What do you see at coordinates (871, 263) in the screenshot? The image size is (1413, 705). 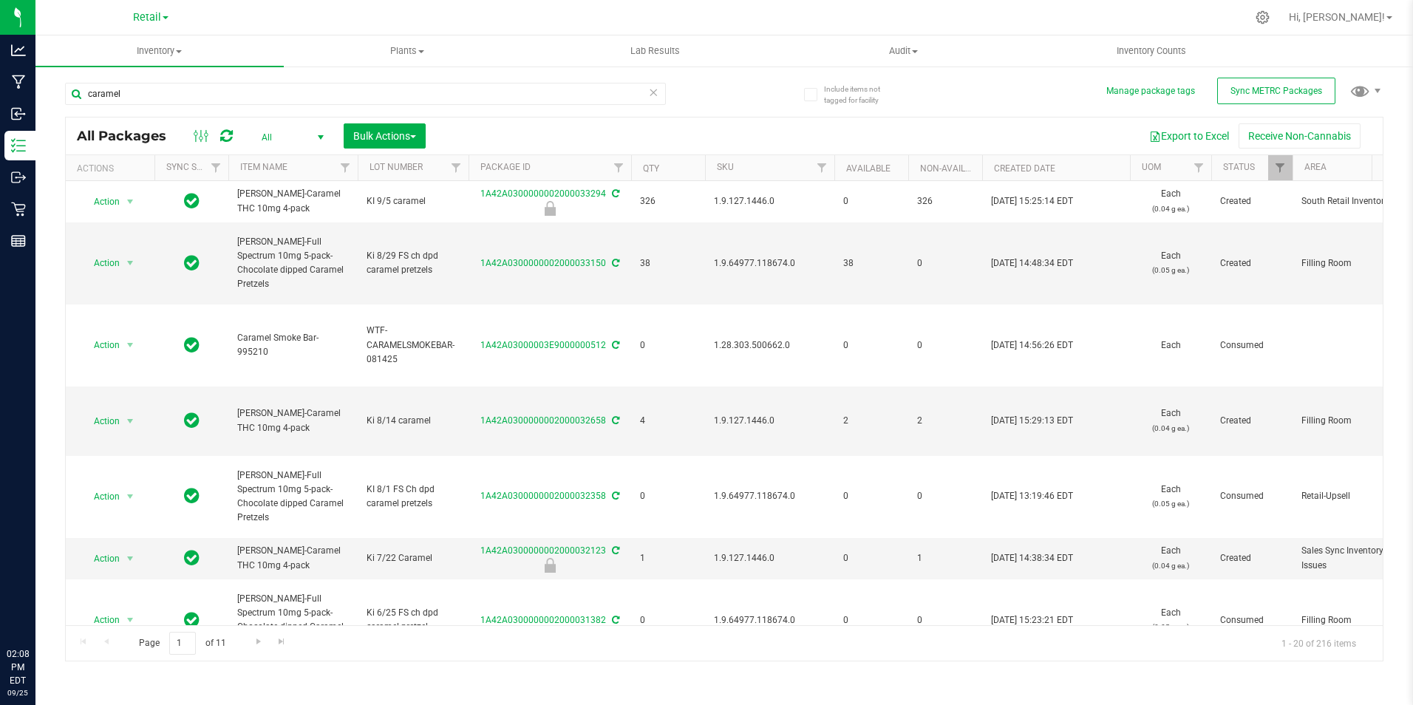 I see `span: 38` at bounding box center [871, 263].